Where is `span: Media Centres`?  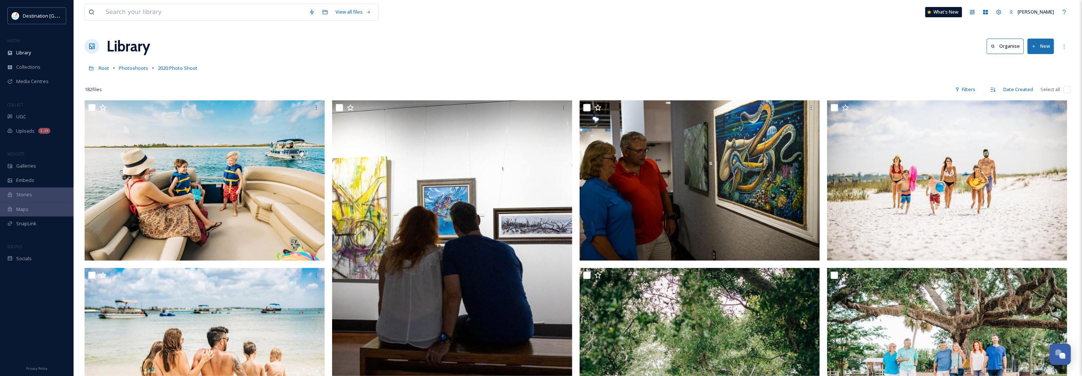 span: Media Centres is located at coordinates (32, 81).